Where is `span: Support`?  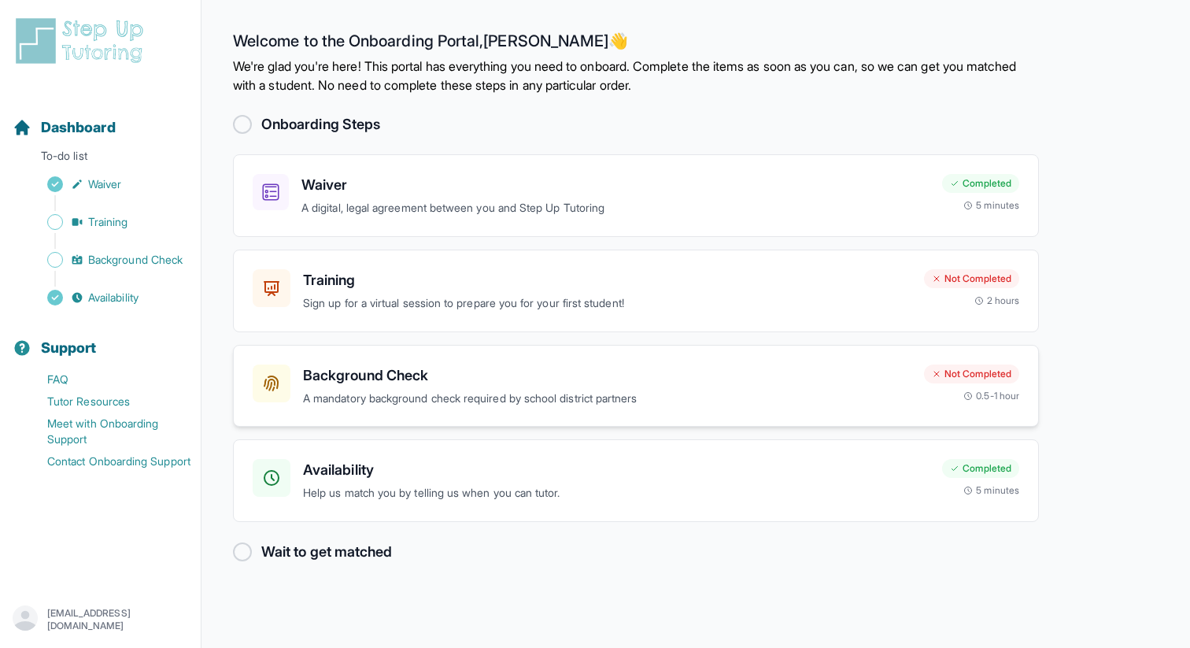
span: Support is located at coordinates (68, 348).